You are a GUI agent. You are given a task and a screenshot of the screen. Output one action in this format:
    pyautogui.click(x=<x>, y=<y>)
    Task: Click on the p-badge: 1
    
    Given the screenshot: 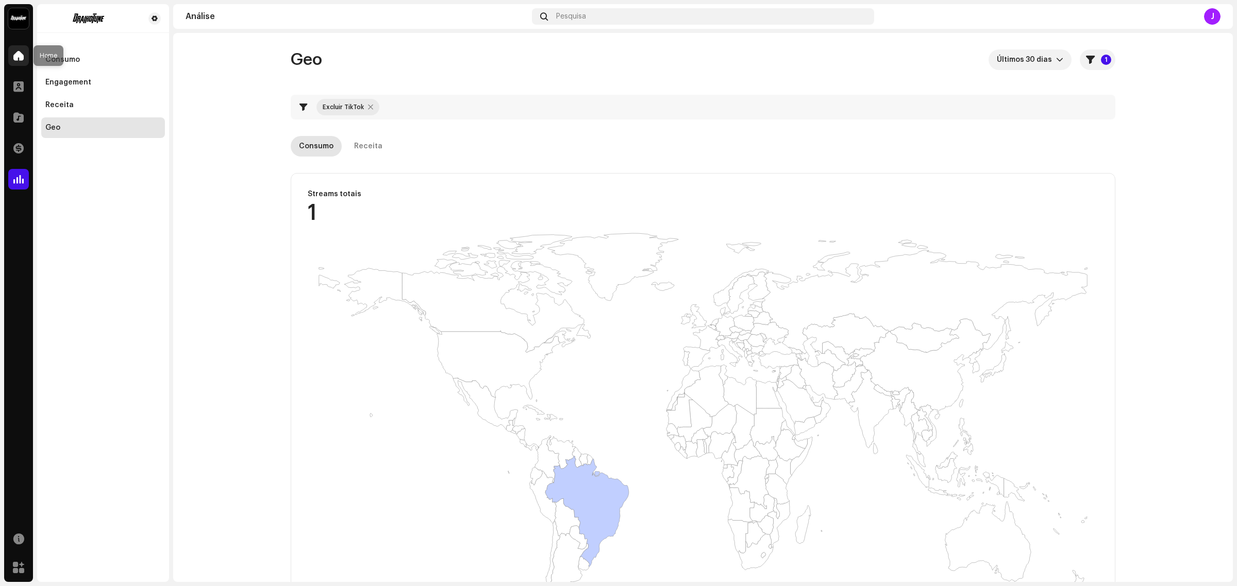 What is the action you would take?
    pyautogui.click(x=1106, y=60)
    